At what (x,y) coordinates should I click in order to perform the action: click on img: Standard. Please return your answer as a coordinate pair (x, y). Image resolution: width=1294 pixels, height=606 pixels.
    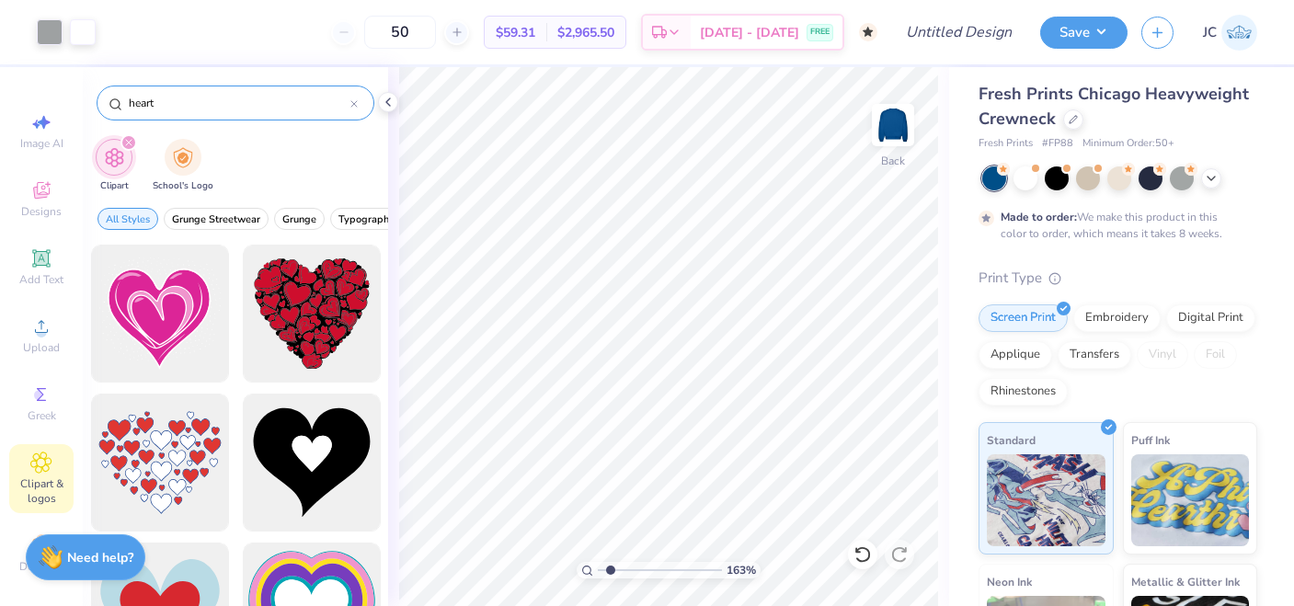
    Looking at the image, I should click on (1046, 500).